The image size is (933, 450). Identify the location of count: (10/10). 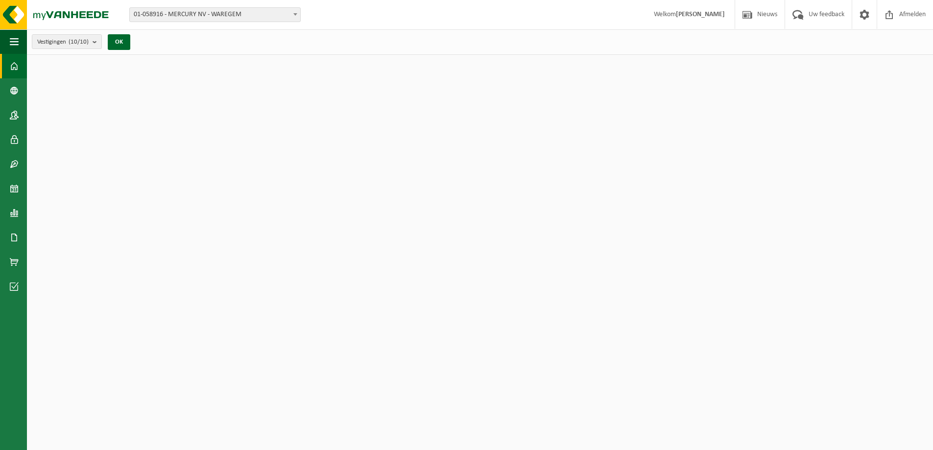
(78, 42).